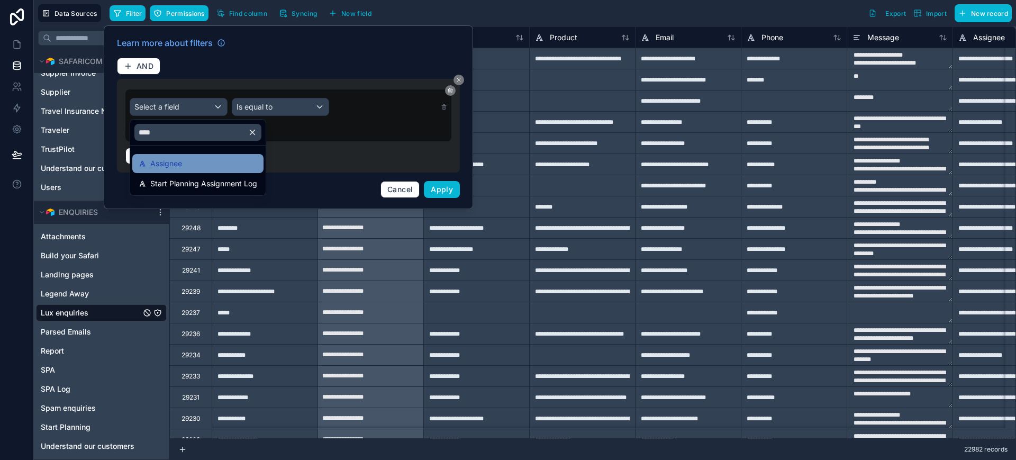 This screenshot has width=1016, height=460. I want to click on span: Find column, so click(248, 13).